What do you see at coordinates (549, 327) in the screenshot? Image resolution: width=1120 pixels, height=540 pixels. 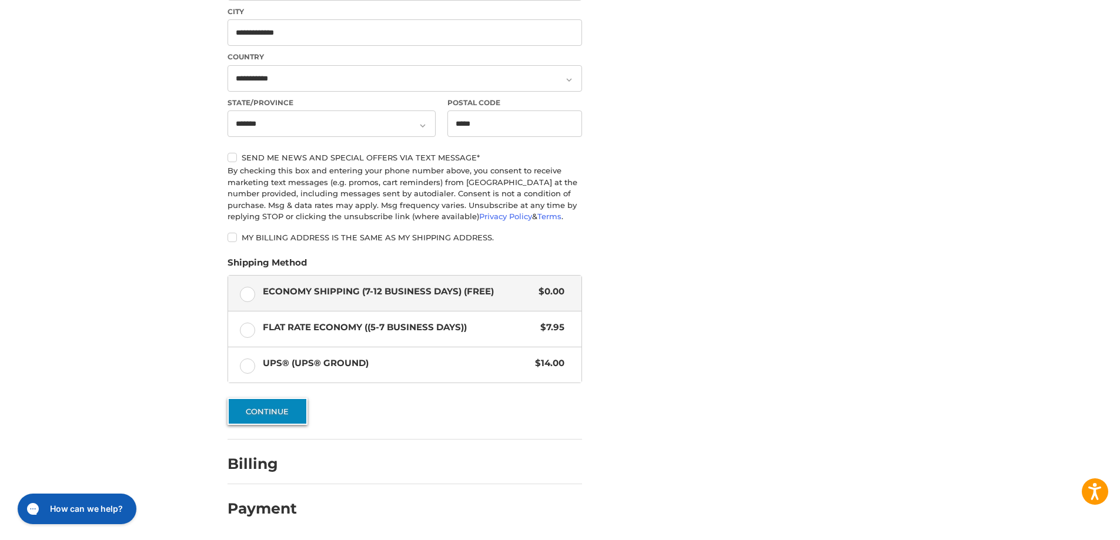 I see `span: $7.95` at bounding box center [549, 327].